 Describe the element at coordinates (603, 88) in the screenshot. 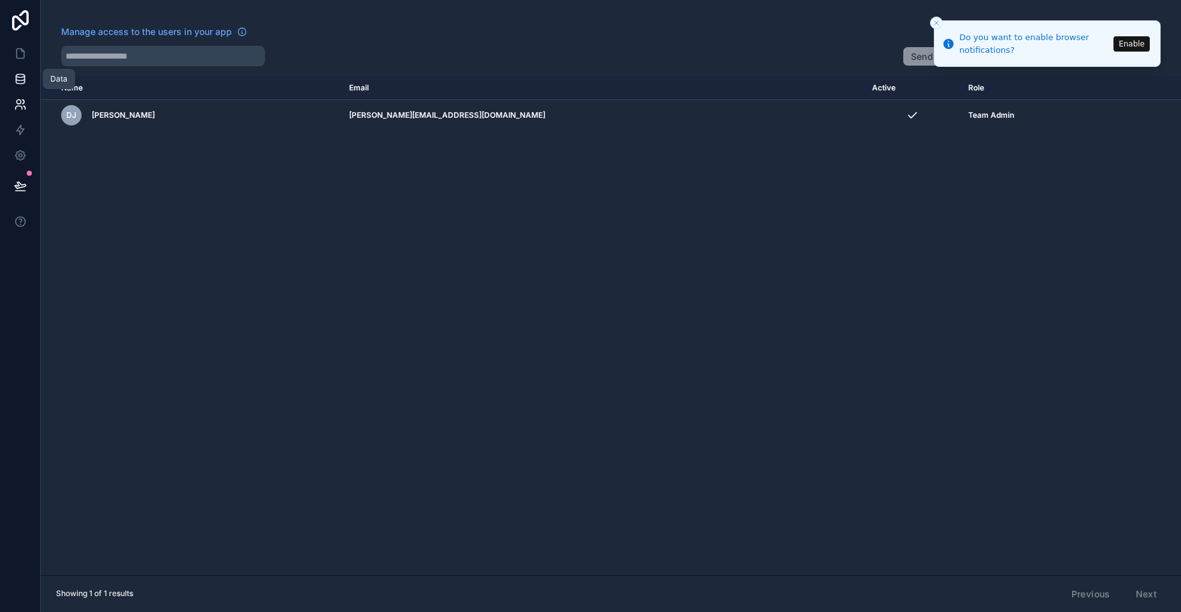

I see `th: Email` at that location.